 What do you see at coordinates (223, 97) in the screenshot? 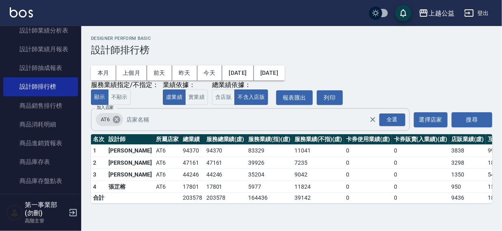
I see `button: 含店販` at bounding box center [223, 97].